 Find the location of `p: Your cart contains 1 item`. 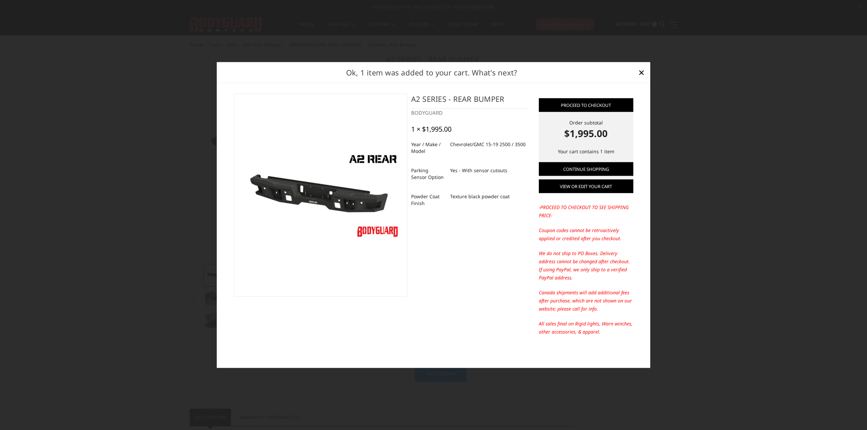

p: Your cart contains 1 item is located at coordinates (586, 152).